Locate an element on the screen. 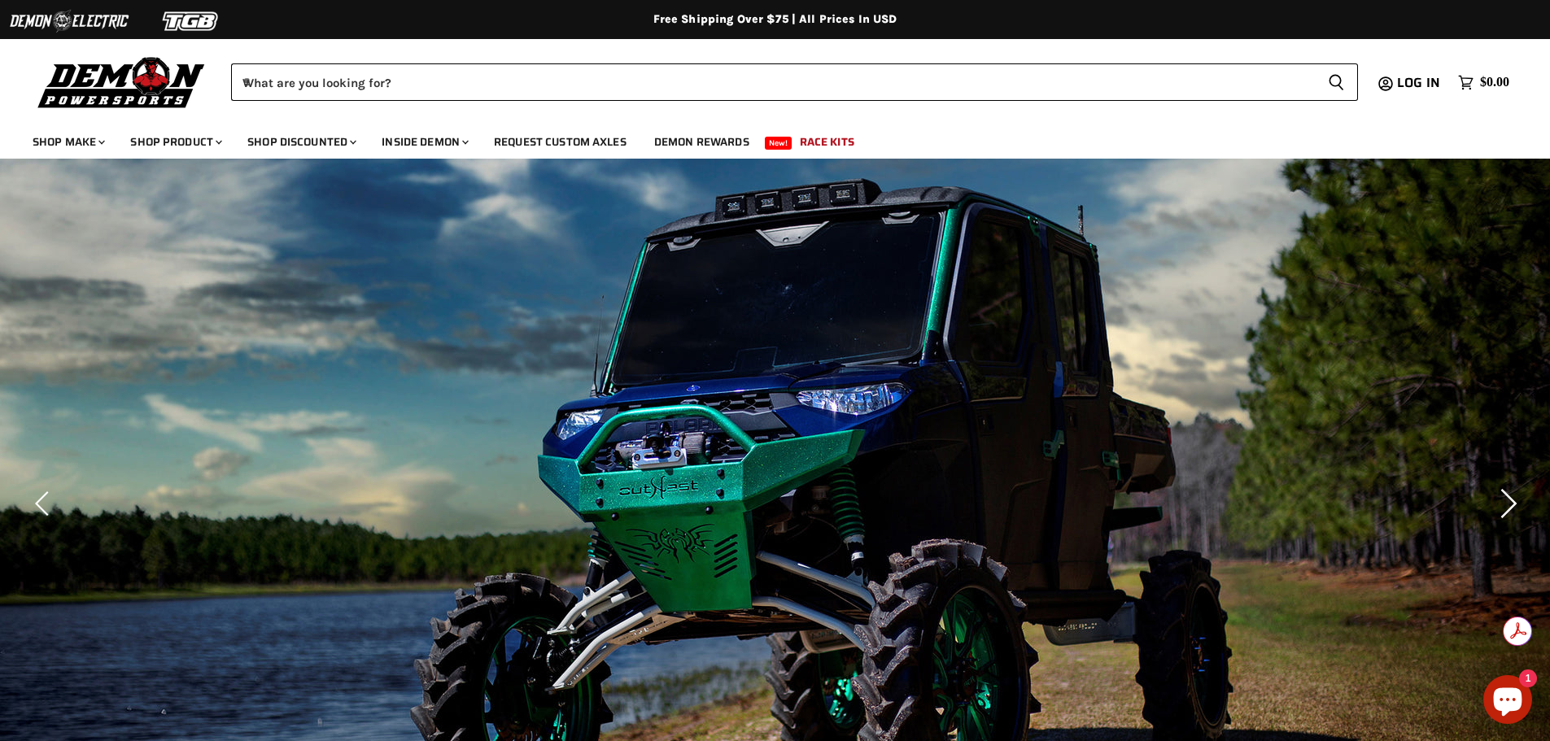 Image resolution: width=1550 pixels, height=741 pixels. a: Shop Make is located at coordinates (68, 142).